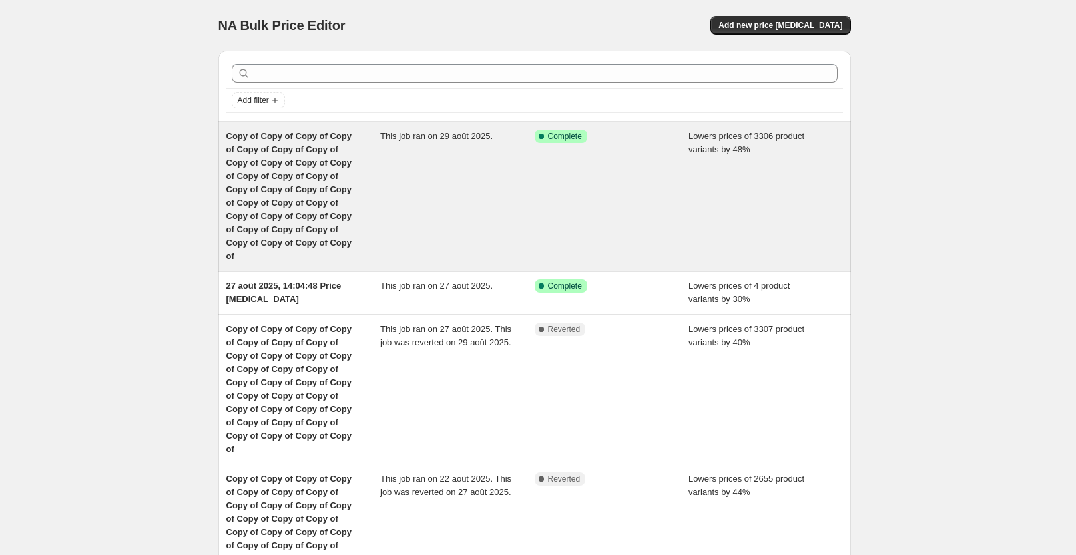  What do you see at coordinates (747, 143) in the screenshot?
I see `span: Lowers prices of 3306 product variants by 48%` at bounding box center [747, 143].